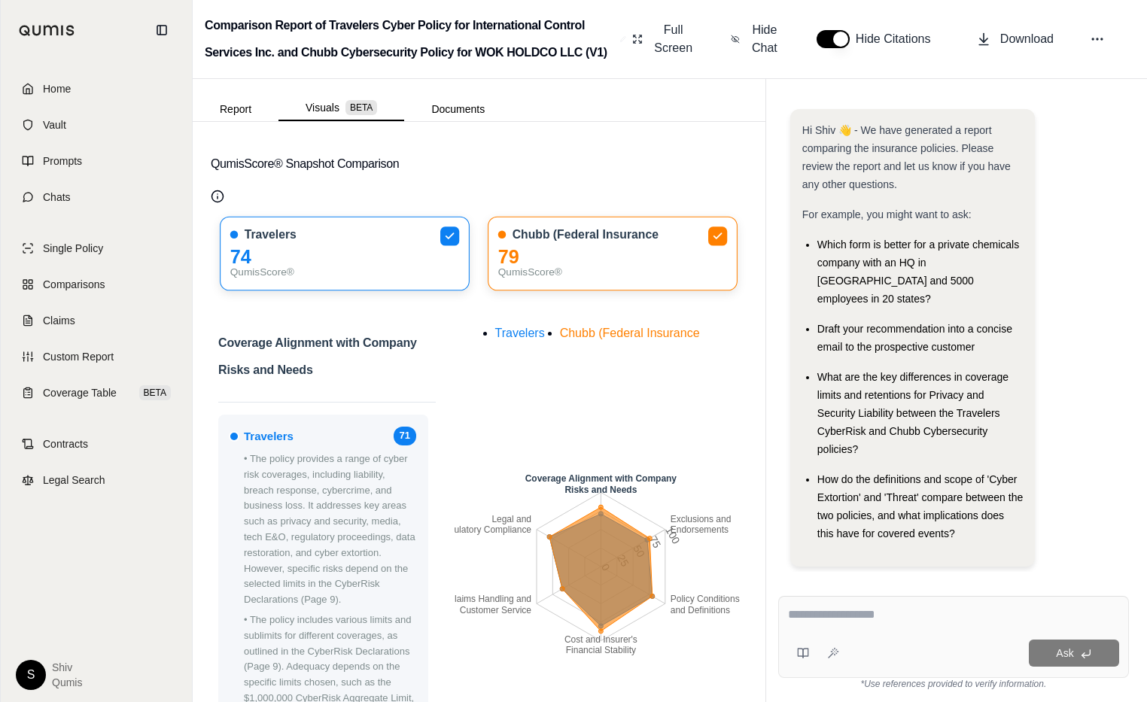 Image resolution: width=1147 pixels, height=702 pixels. I want to click on span: Hide Citations, so click(898, 39).